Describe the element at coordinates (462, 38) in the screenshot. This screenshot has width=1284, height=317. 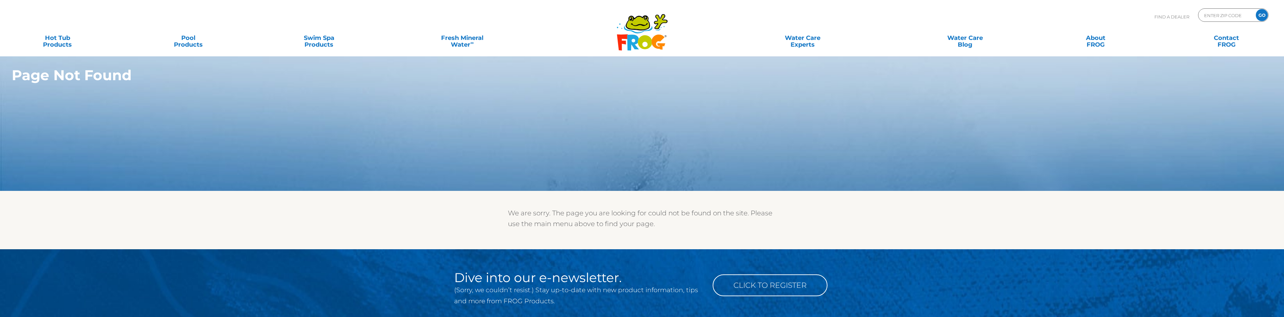
I see `a: Fresh MineralWater∞` at that location.